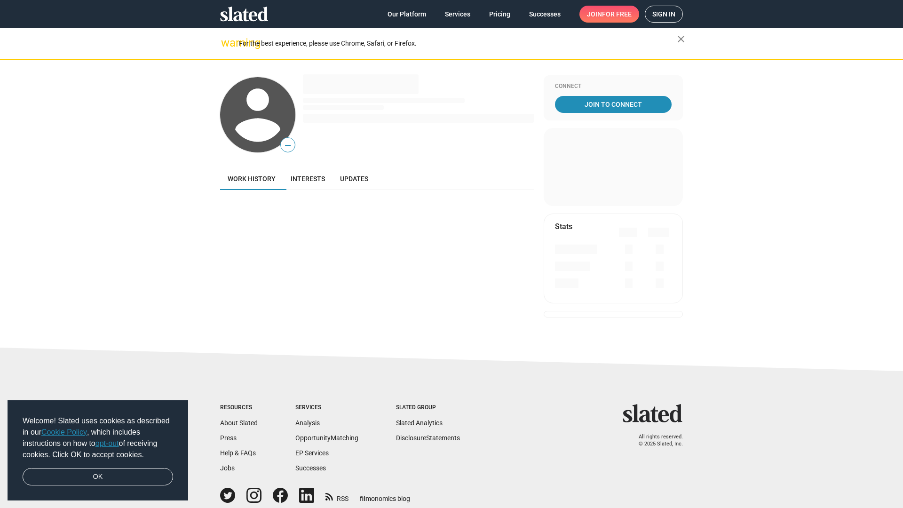  What do you see at coordinates (227, 43) in the screenshot?
I see `mat-icon: warning` at bounding box center [227, 43].